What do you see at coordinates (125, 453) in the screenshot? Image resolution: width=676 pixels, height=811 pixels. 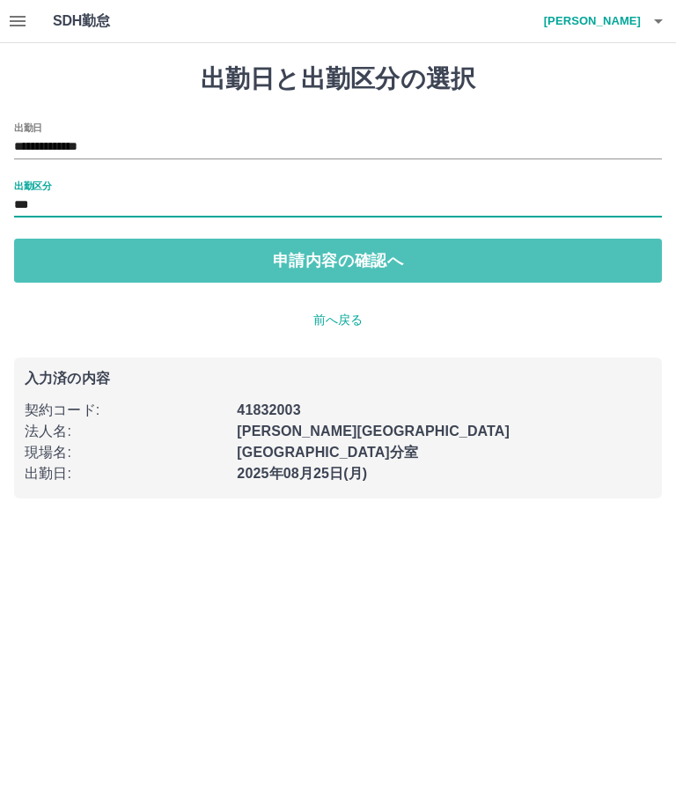 I see `p: 現場名 :` at bounding box center [125, 453].